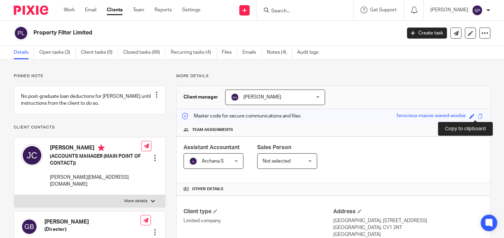 The width and height of the screenshot is (504, 238). What do you see at coordinates (99, 52) in the screenshot?
I see `a: Client tasks (0)` at bounding box center [99, 52].